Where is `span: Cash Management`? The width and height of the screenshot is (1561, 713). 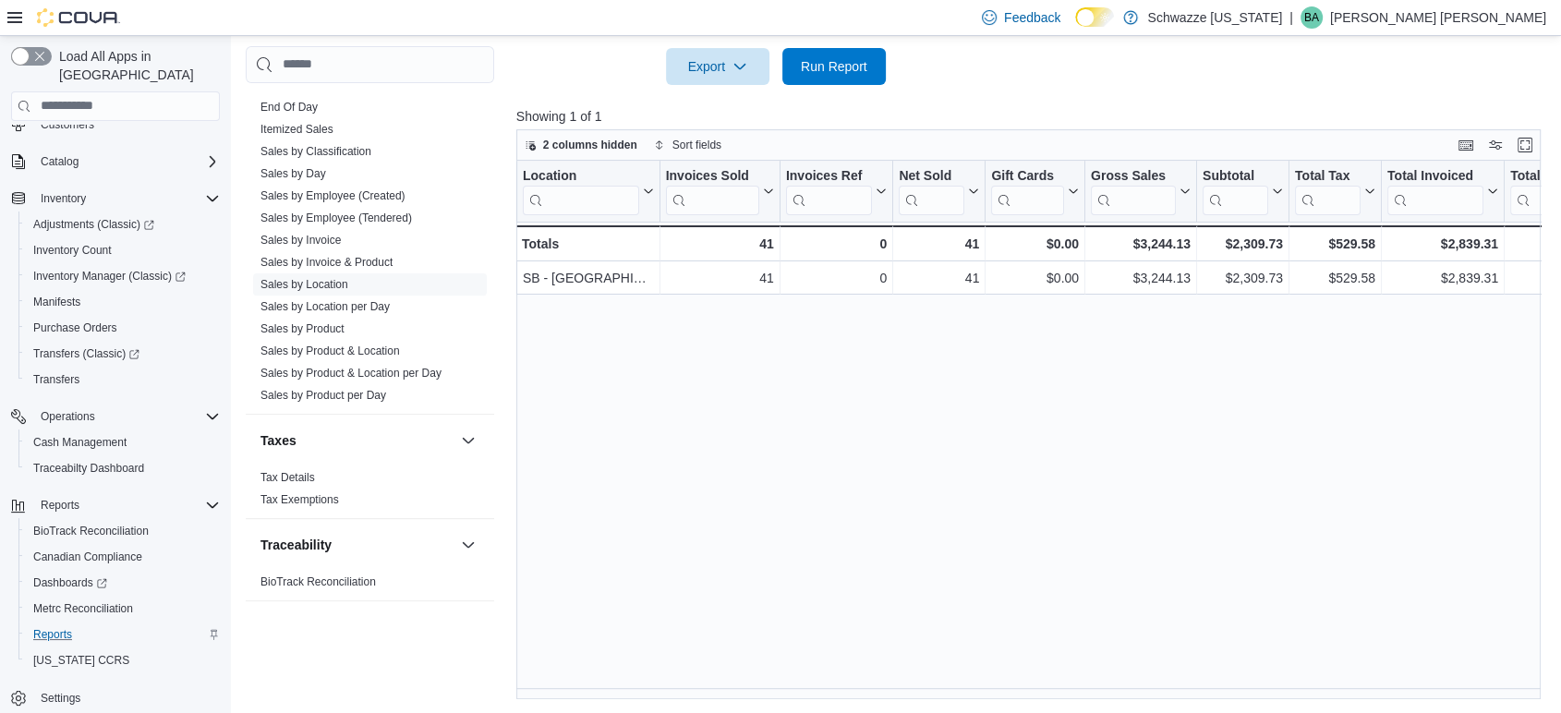 span: Cash Management is located at coordinates (79, 442).